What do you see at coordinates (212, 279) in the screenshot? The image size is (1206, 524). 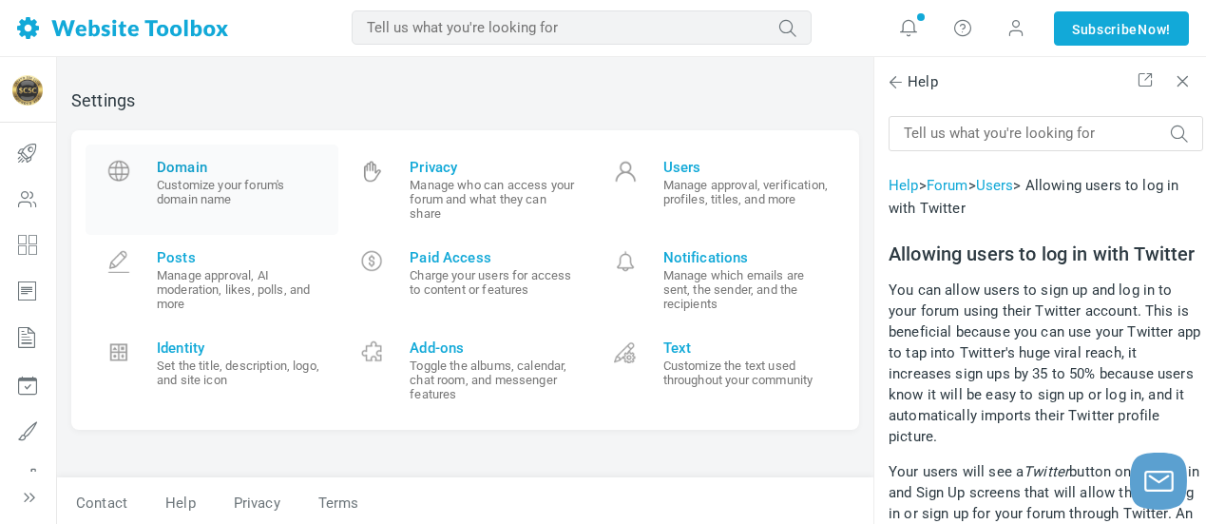 I see `a: Posts Manage approval, AI moderation, likes, polls, and more` at bounding box center [212, 279].